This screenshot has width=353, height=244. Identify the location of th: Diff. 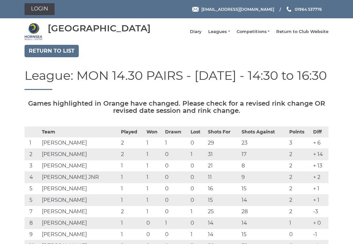
(320, 132).